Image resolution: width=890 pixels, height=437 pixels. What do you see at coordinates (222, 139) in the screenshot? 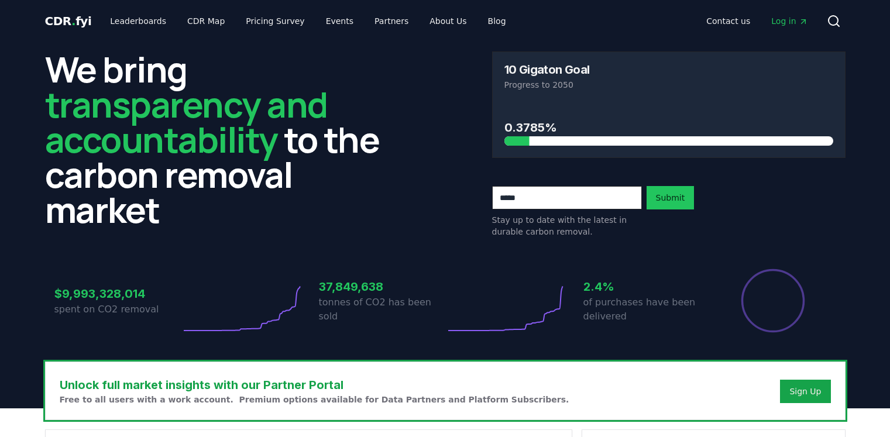
I see `h2: We bring to the carbon removal market` at bounding box center [222, 139].